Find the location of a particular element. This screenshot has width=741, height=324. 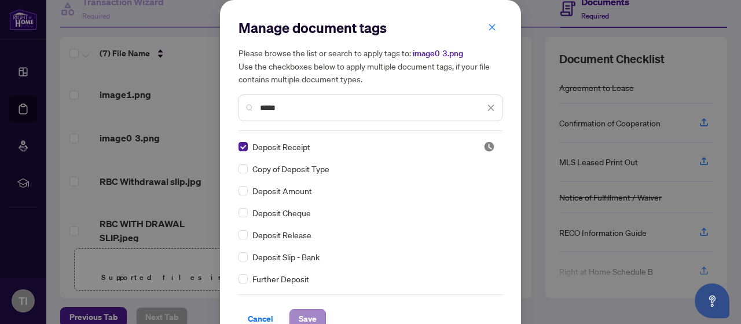

span: image0 3.png is located at coordinates (438, 53).